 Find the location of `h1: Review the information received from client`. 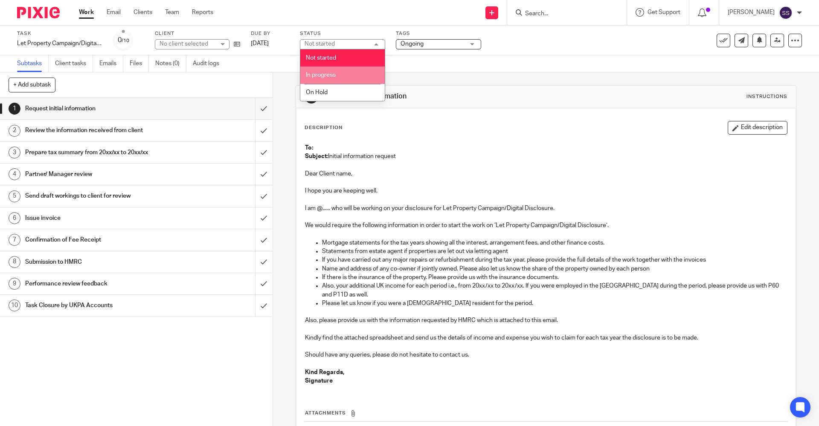

h1: Review the information received from client is located at coordinates (99, 130).